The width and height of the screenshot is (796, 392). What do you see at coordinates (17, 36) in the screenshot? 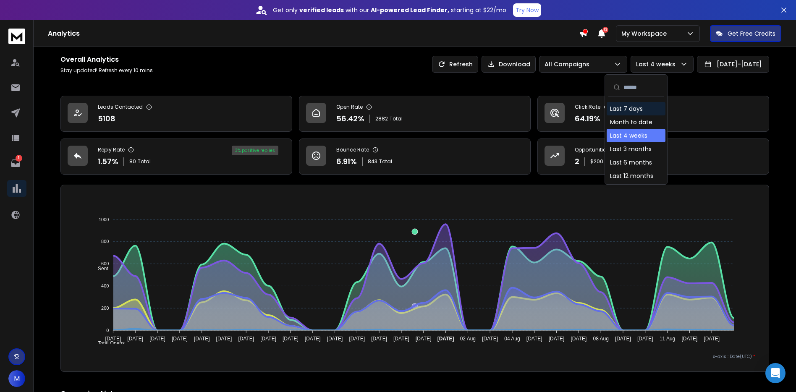
I see `img: logo` at bounding box center [17, 36].